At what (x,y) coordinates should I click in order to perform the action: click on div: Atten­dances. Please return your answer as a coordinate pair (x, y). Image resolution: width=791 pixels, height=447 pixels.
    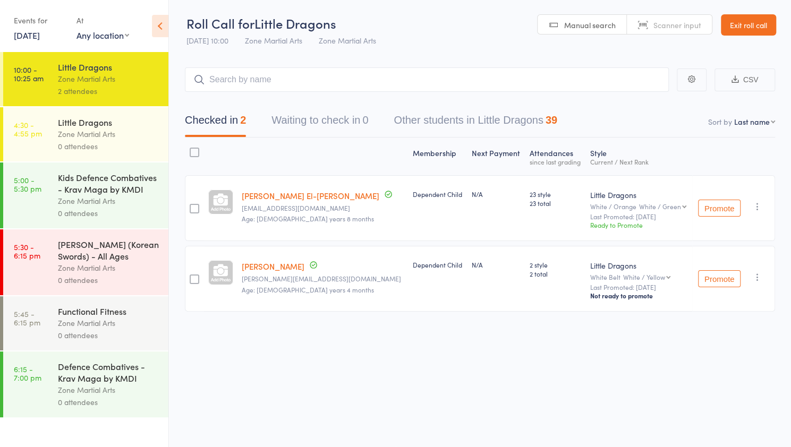
    Looking at the image, I should click on (555, 156).